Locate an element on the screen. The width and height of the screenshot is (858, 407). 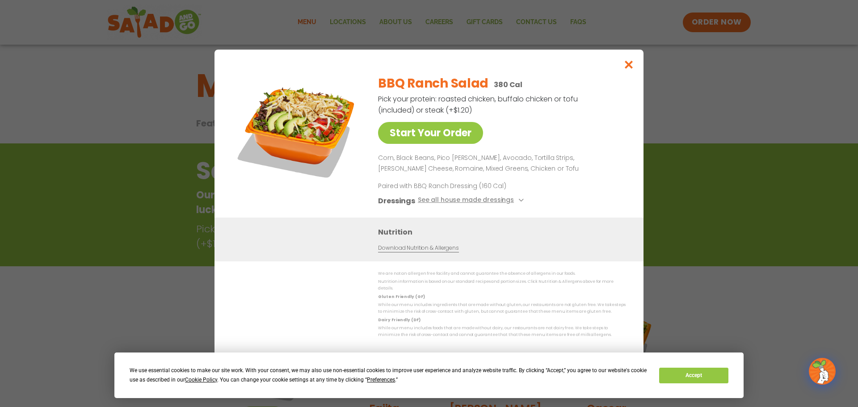
a: Start Your Order is located at coordinates (430, 133).